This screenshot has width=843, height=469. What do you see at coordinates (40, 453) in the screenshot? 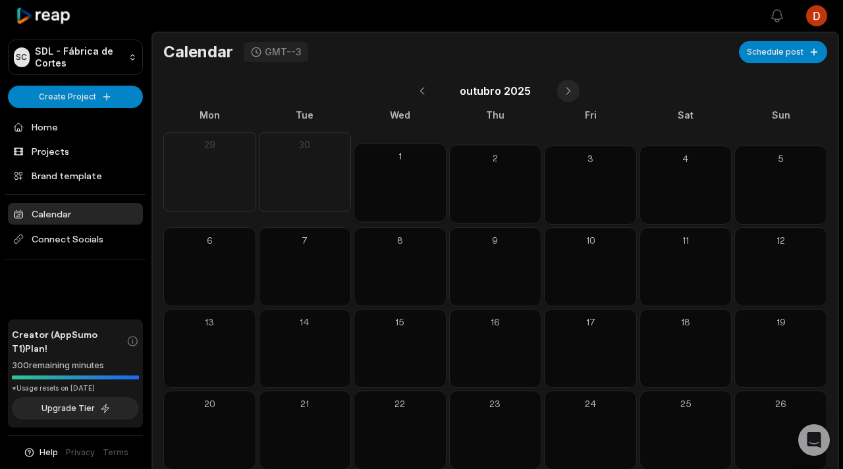
I see `button: Help` at bounding box center [40, 453].